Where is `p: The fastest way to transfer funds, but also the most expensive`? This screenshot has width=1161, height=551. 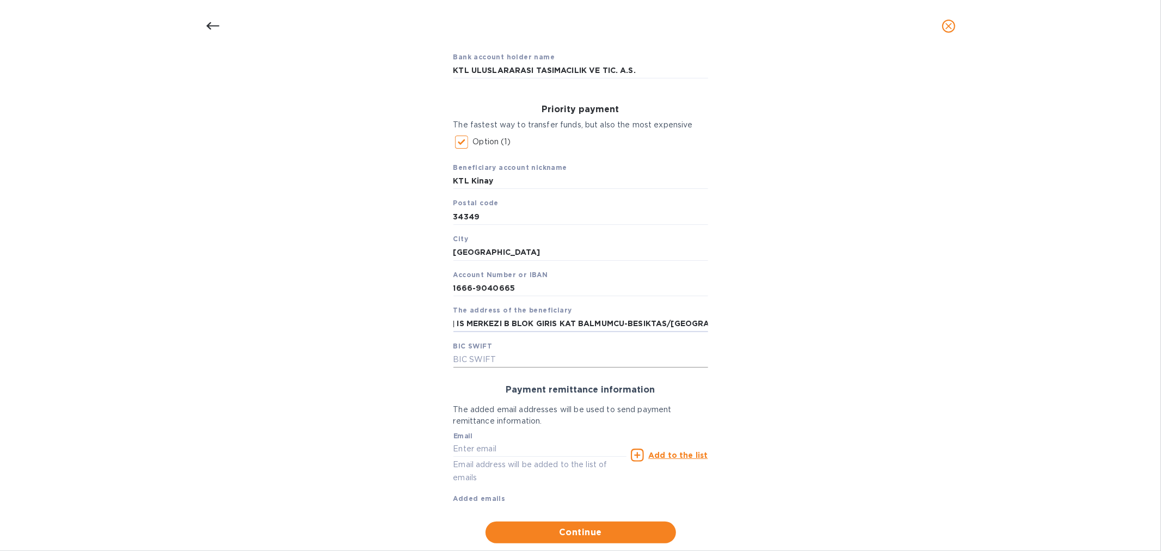 p: The fastest way to transfer funds, but also the most expensive is located at coordinates (581, 125).